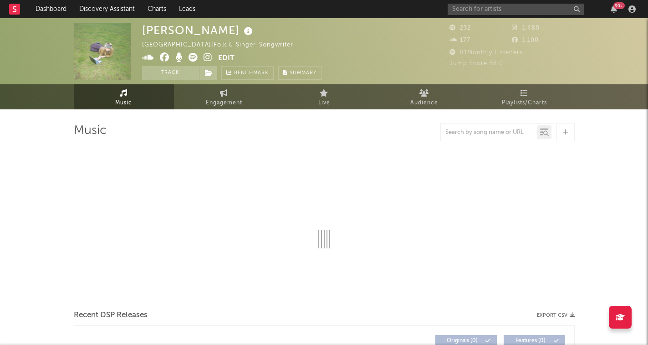  Describe the element at coordinates (224, 103) in the screenshot. I see `span: Engagement` at that location.